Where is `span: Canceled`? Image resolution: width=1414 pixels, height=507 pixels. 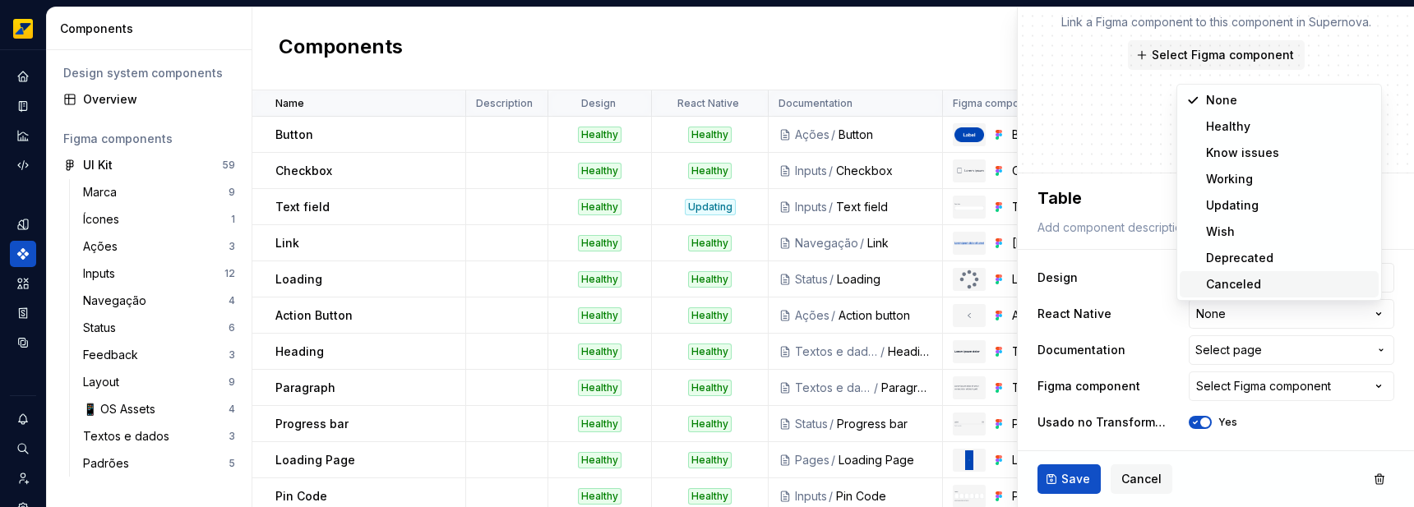
span: Canceled is located at coordinates (1233, 284).